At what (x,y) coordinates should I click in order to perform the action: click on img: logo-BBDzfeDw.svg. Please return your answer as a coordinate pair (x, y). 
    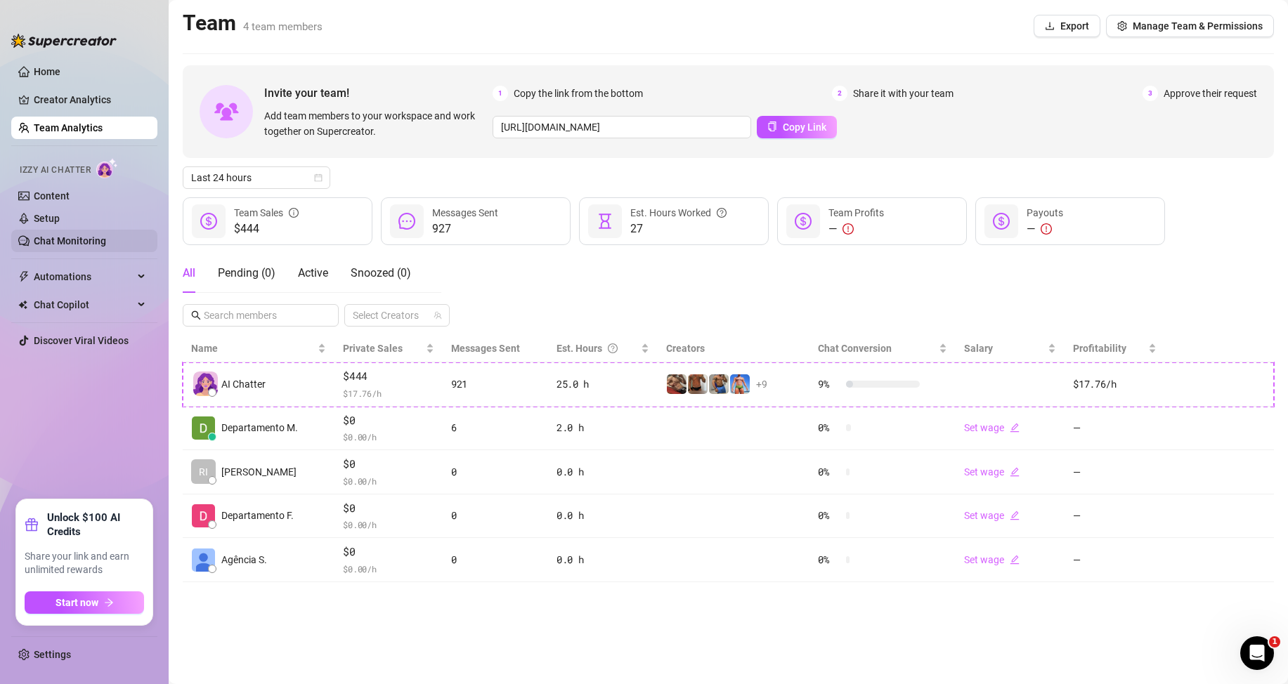
    Looking at the image, I should click on (64, 41).